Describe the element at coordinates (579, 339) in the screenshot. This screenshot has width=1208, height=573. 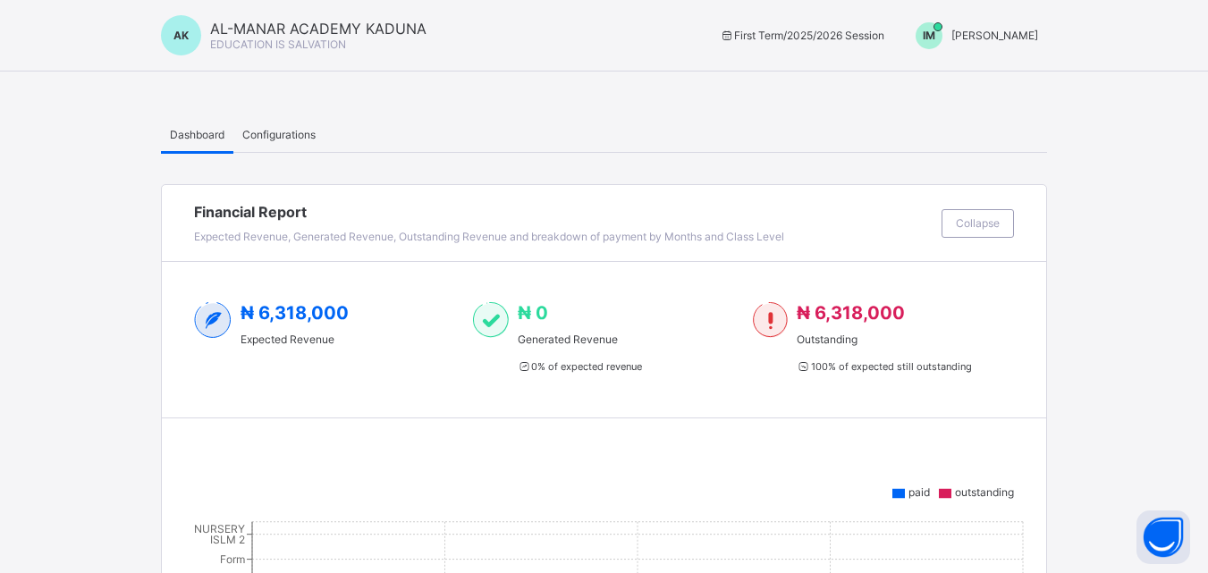
I see `span: Generated Revenue` at that location.